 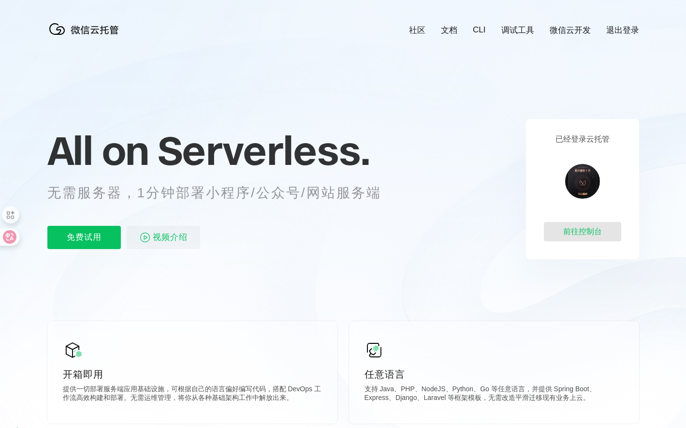 What do you see at coordinates (192, 394) in the screenshot?
I see `p: 提供一切部署服务端应用基础设施，可根据自己的语言偏好编写代码，搭配 DevOps 工作流高效构建和部署。无需运维管理，将你从各种基础架构工作中解放出来。` at bounding box center [192, 394].